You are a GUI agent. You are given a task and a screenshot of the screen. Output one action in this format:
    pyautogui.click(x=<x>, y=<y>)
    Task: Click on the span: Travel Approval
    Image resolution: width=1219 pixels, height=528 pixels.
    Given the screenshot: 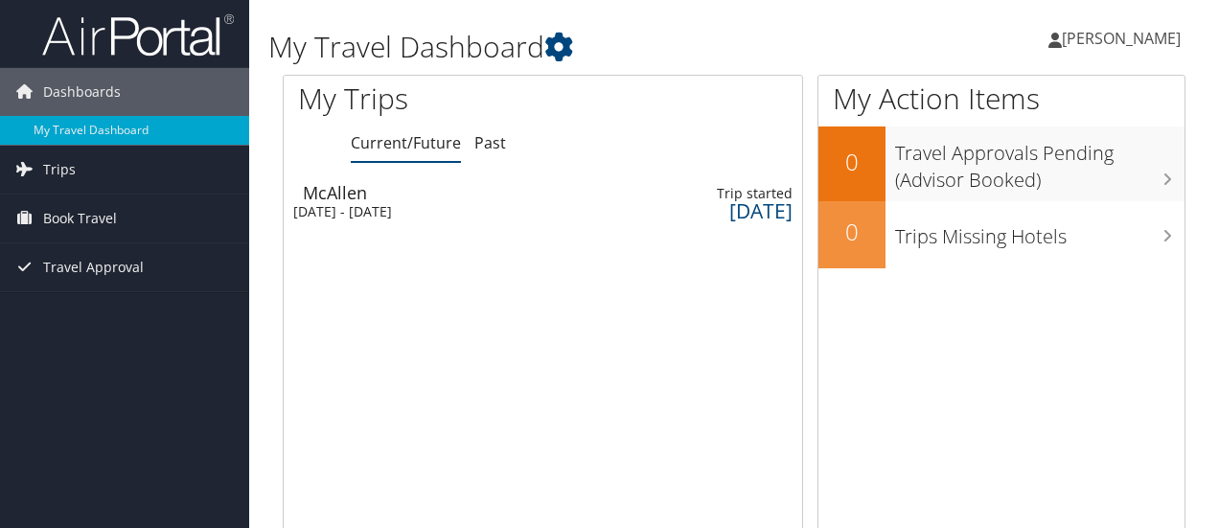 What is the action you would take?
    pyautogui.click(x=93, y=267)
    